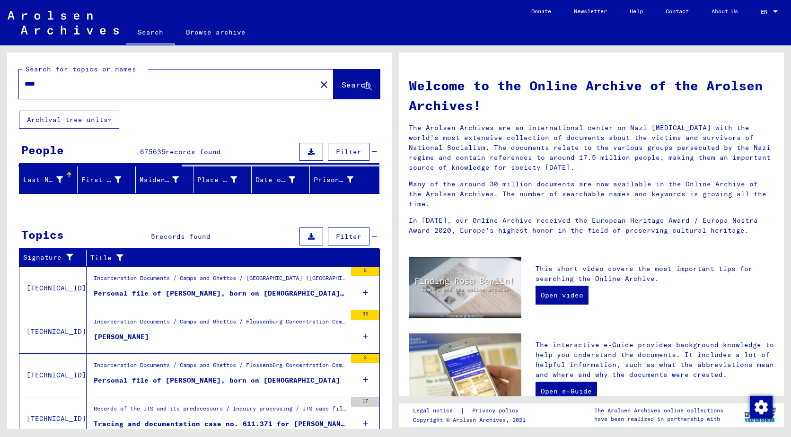  What do you see at coordinates (658, 410) in the screenshot?
I see `p: The Arolsen Archives online collections` at bounding box center [658, 410].